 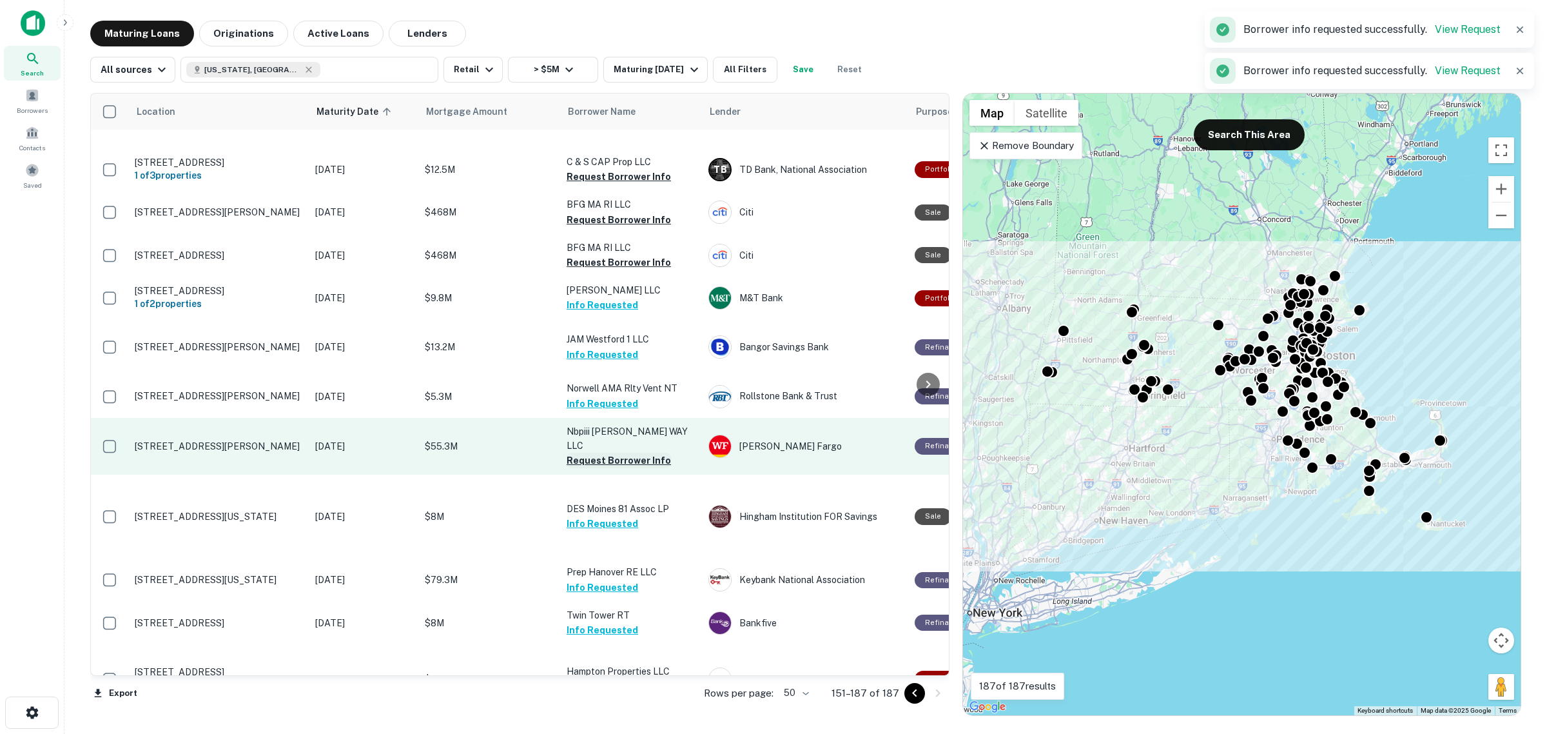 What do you see at coordinates (32, 175) in the screenshot?
I see `div: Saved` at bounding box center [32, 175].